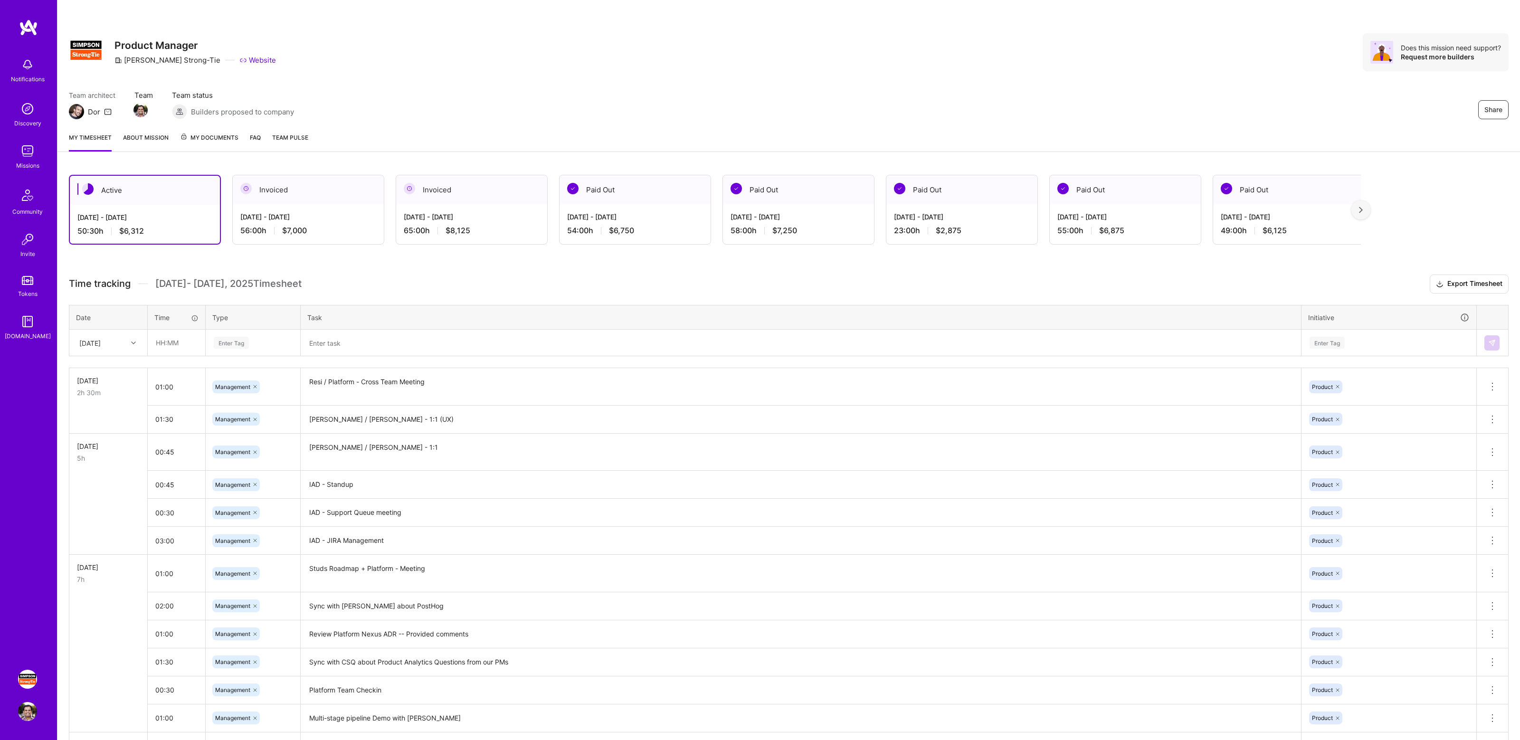 The image size is (1520, 740). What do you see at coordinates (635, 230) in the screenshot?
I see `div: 54:00 h` at bounding box center [635, 230].